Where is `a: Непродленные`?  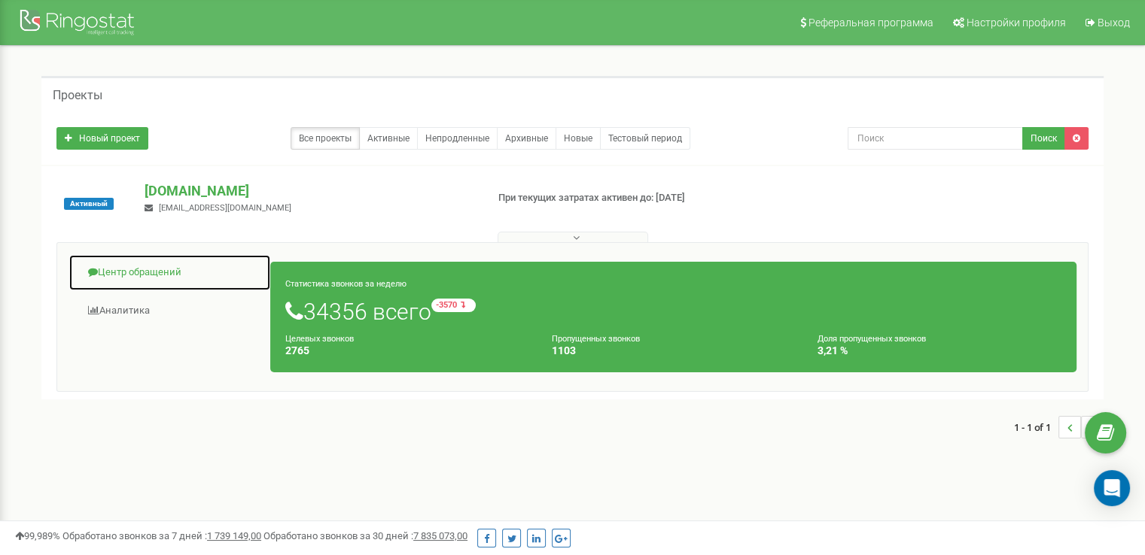 a: Непродленные is located at coordinates (457, 138).